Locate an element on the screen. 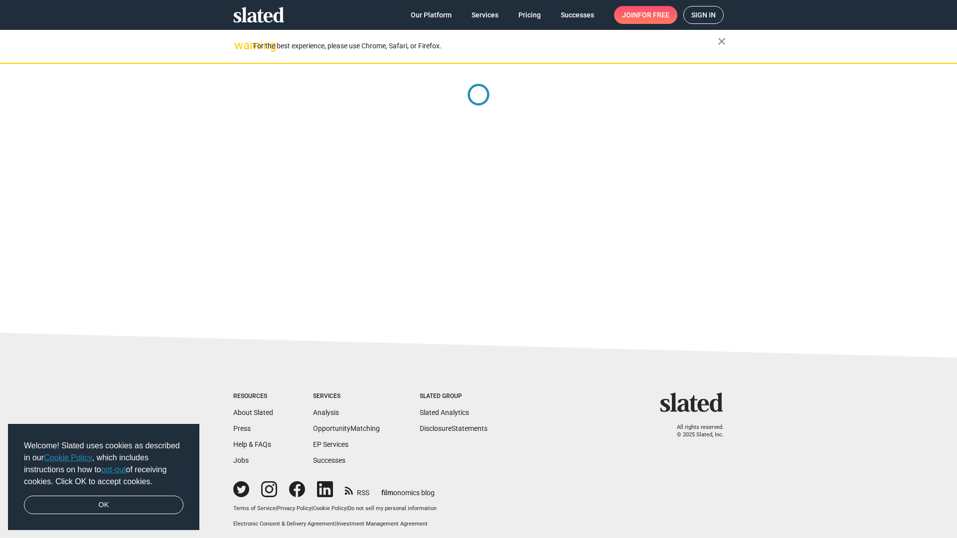 This screenshot has width=957, height=538. p: All rights reserved. © 2025 Slated, Inc. is located at coordinates (695, 431).